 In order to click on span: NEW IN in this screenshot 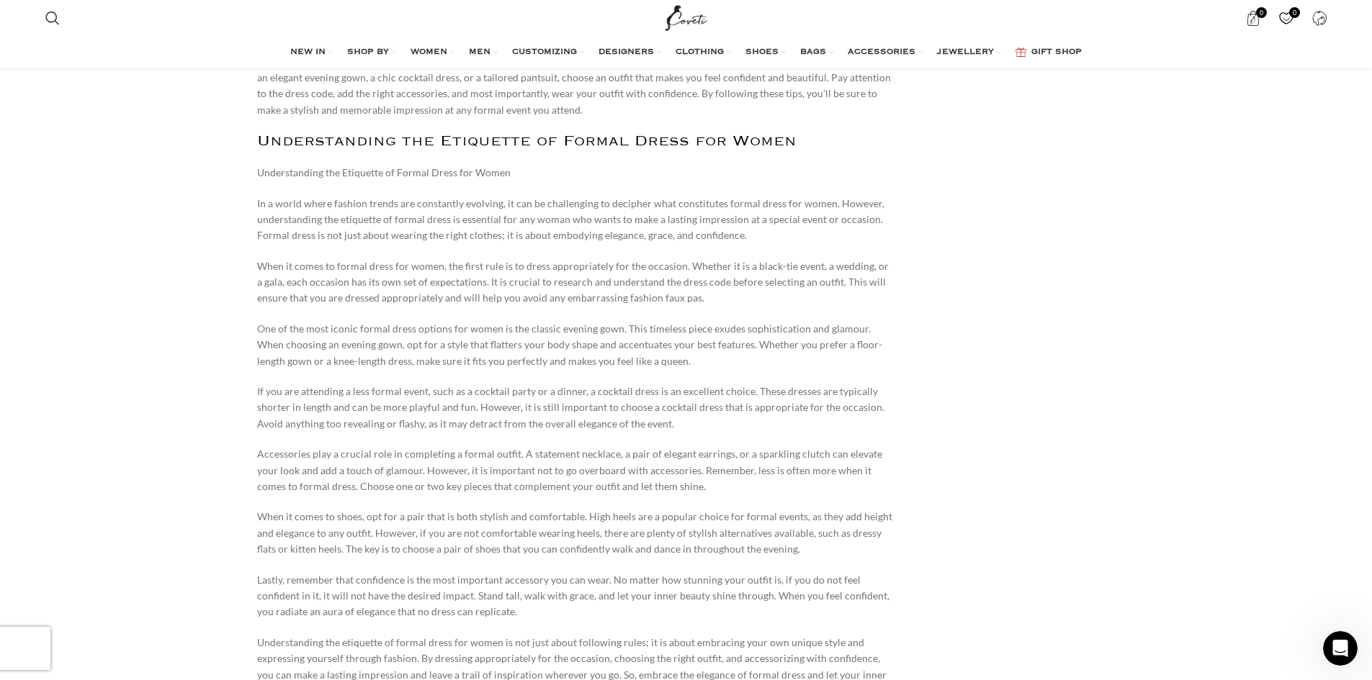, I will do `click(307, 53)`.